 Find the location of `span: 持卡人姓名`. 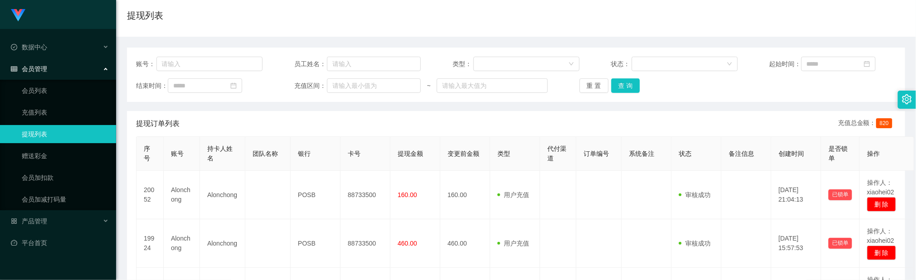

span: 持卡人姓名 is located at coordinates (220, 153).